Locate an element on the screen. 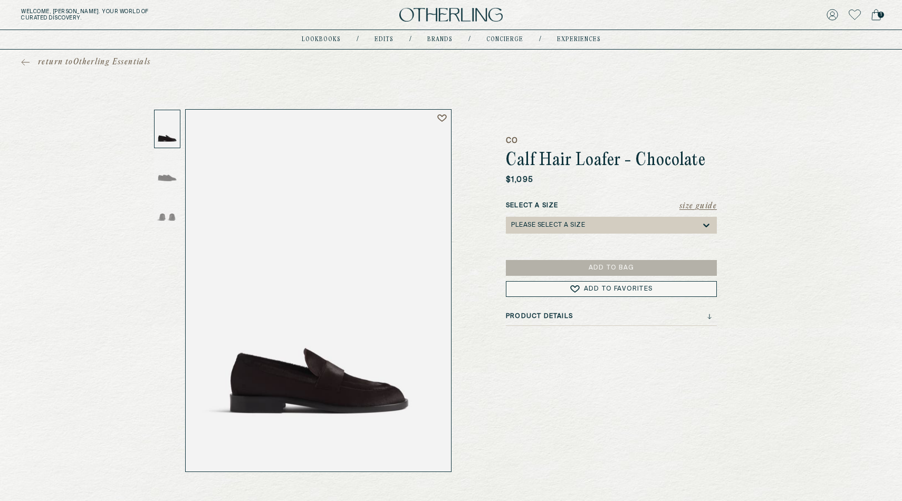 This screenshot has width=902, height=501. div: Please select a Size is located at coordinates (548, 225).